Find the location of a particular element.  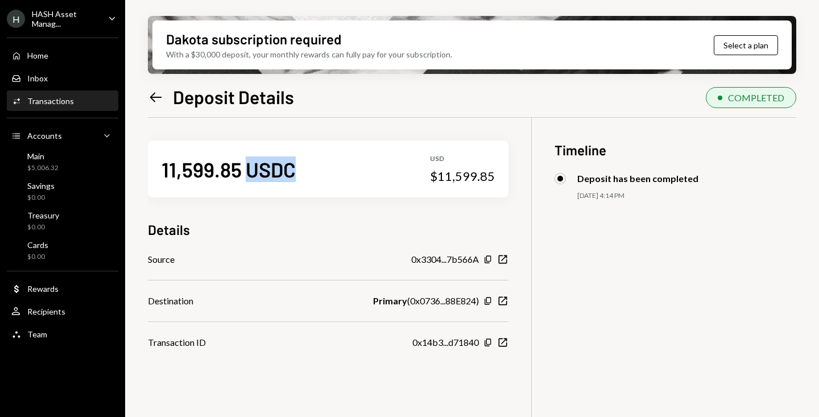

a: Cards$0.00 is located at coordinates (63, 250).